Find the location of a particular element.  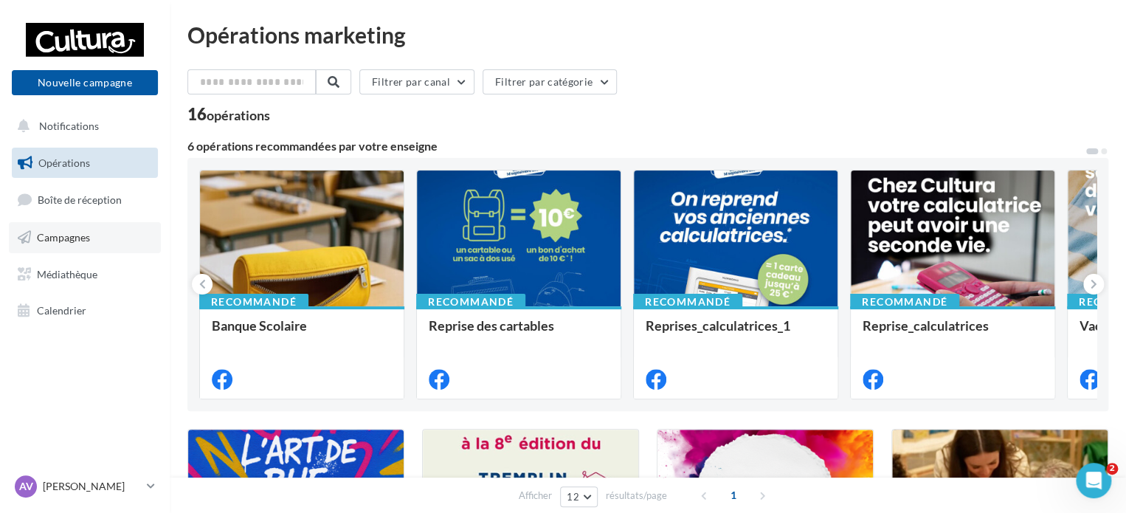

span: 2 is located at coordinates (1112, 469).